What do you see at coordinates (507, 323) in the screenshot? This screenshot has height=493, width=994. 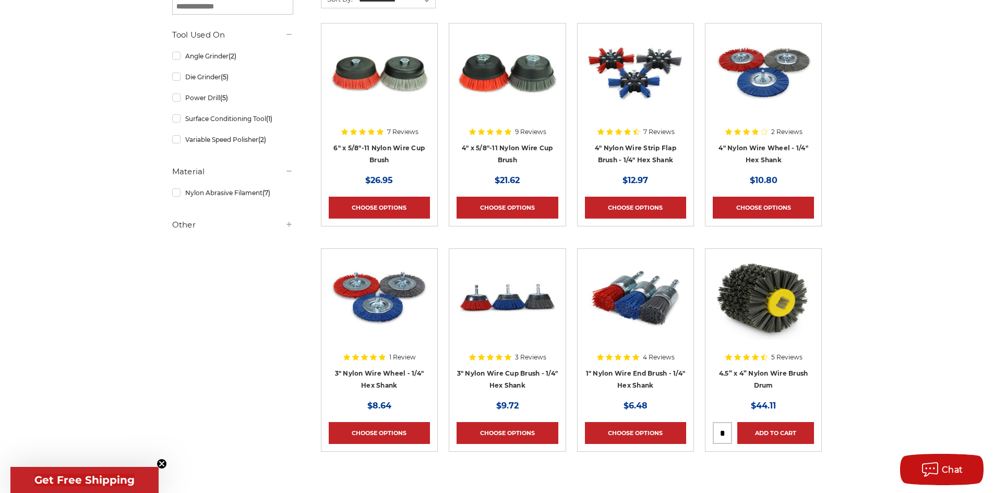 I see `a: 3" Nylon Wire Cup Brush - 1/4" Hex Shank` at bounding box center [507, 323].